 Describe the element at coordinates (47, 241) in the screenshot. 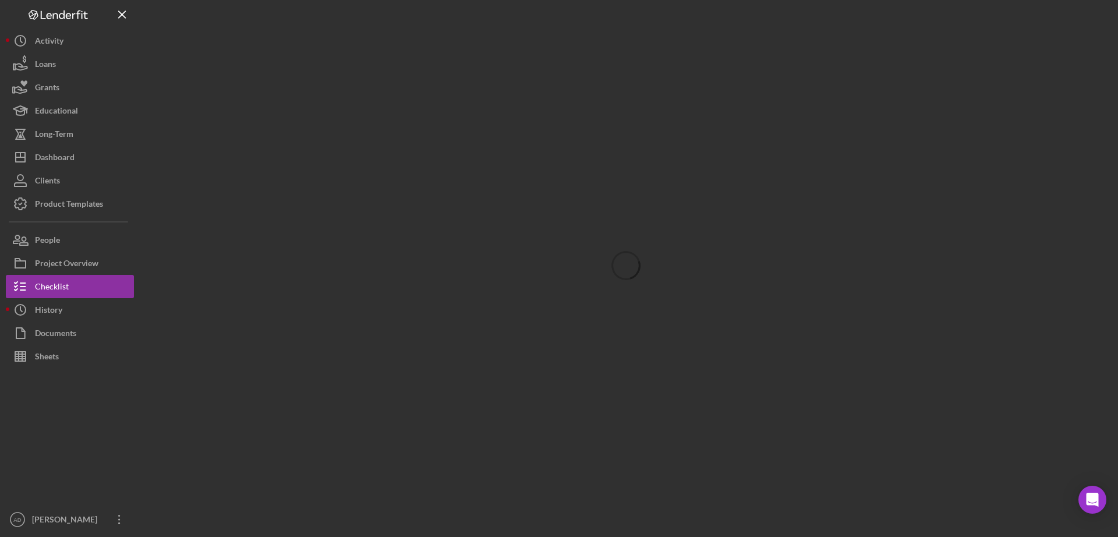

I see `div: People` at that location.